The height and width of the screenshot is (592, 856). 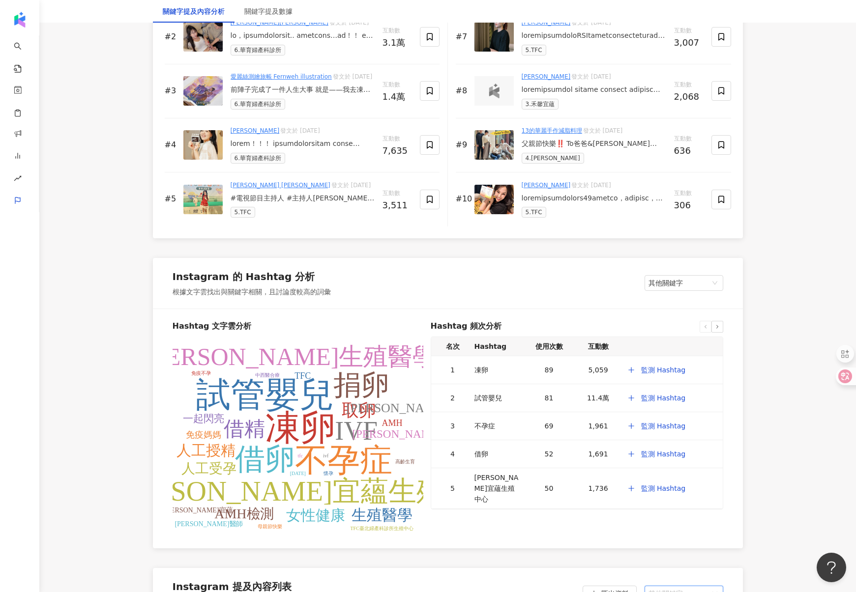 I want to click on div: 2,068, so click(x=688, y=97).